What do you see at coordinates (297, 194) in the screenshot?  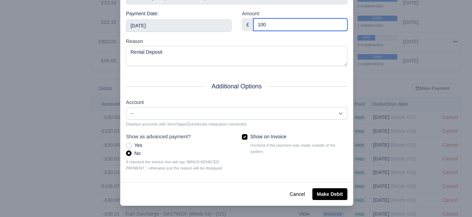 I see `button: Cancel` at bounding box center [297, 194].